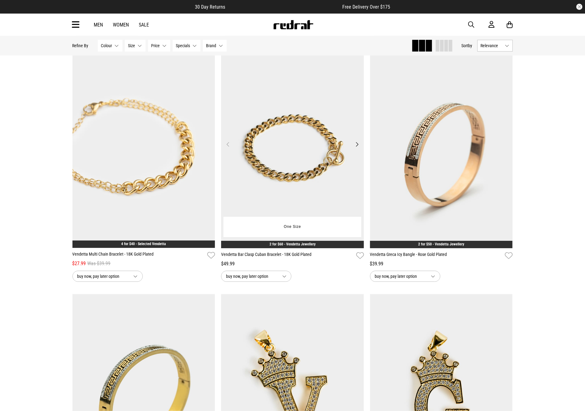 This screenshot has width=585, height=411. I want to click on a: Women, so click(121, 25).